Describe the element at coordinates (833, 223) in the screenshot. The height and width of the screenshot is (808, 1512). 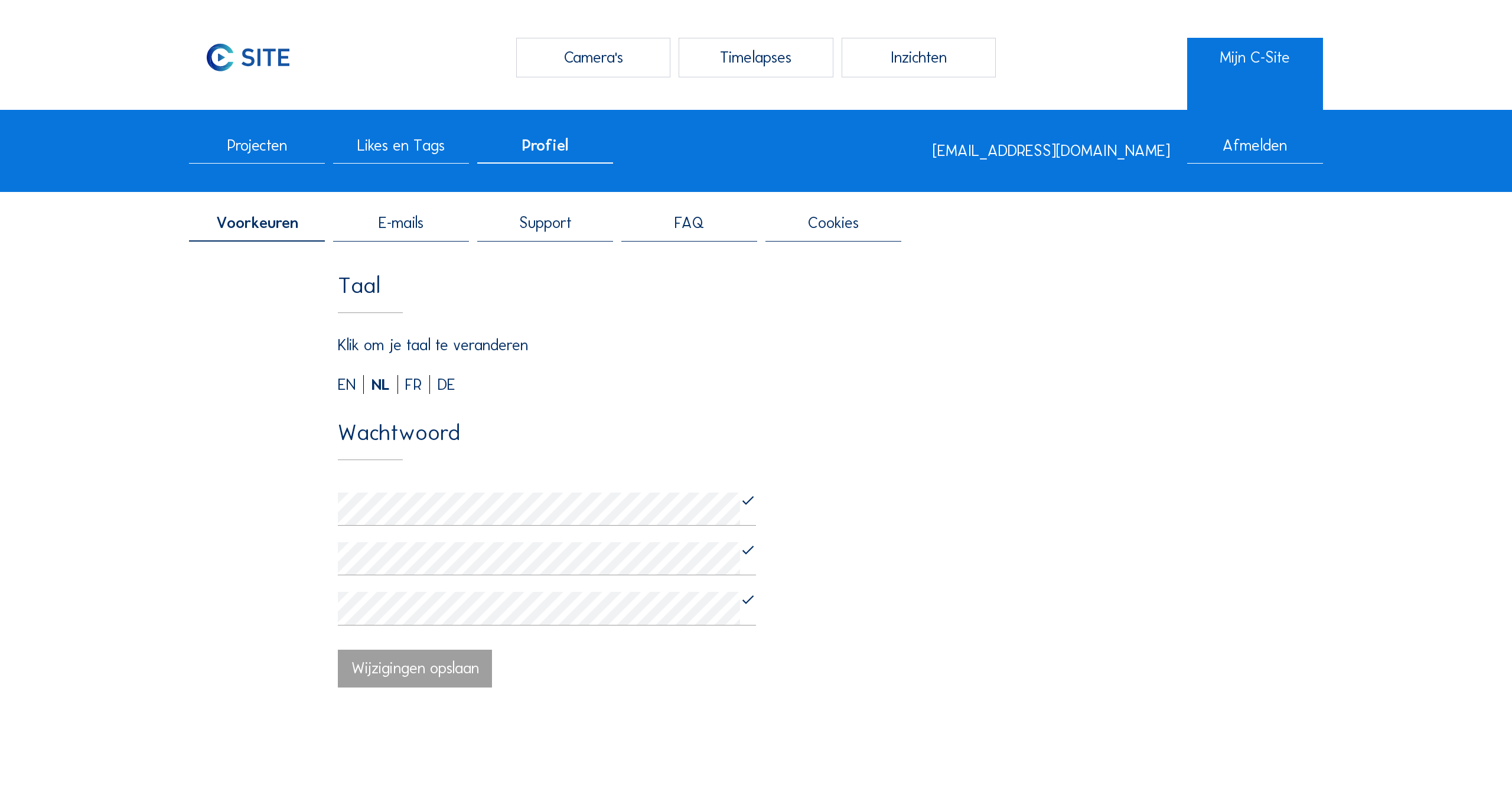
I see `span: Cookies` at that location.